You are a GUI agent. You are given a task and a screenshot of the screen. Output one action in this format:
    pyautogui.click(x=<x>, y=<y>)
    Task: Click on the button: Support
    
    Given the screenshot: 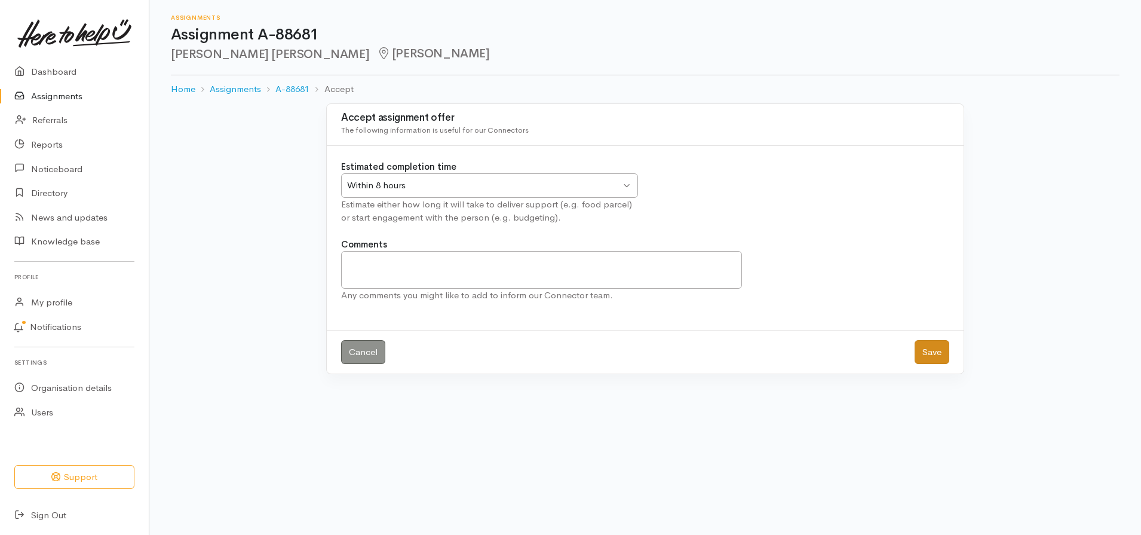 What is the action you would take?
    pyautogui.click(x=74, y=477)
    